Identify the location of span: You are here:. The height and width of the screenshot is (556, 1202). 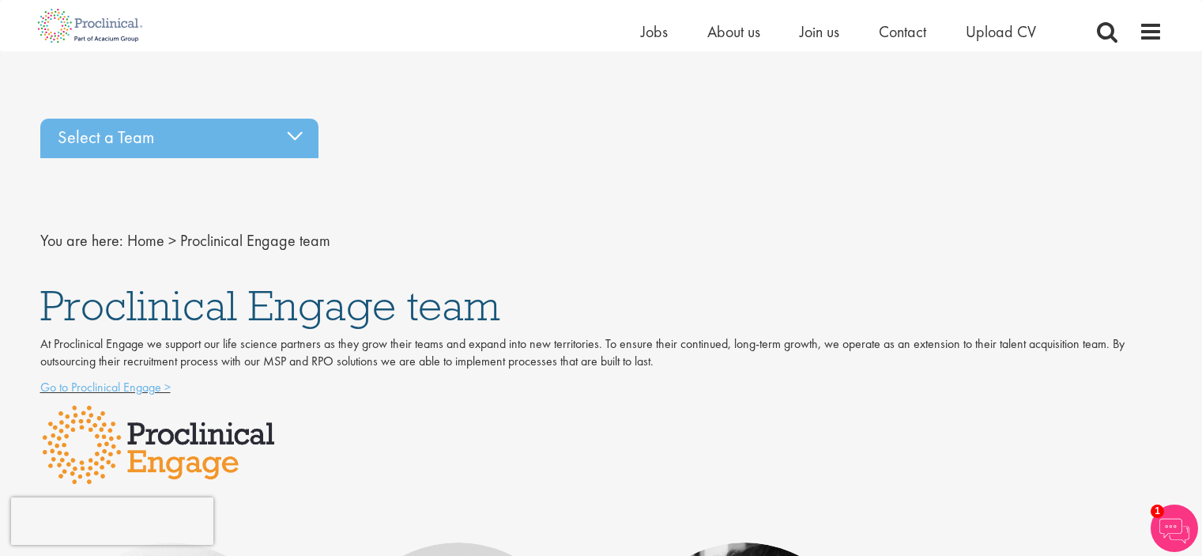
(81, 240).